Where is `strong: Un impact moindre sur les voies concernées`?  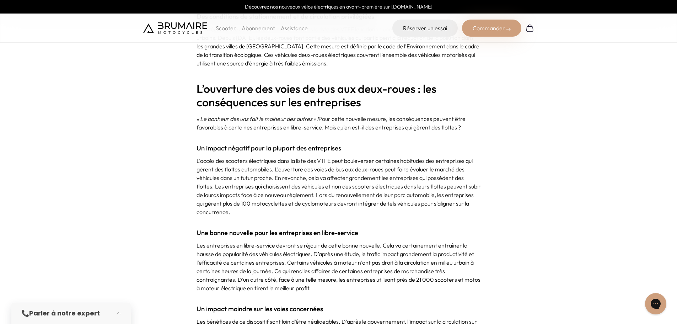 strong: Un impact moindre sur les voies concernées is located at coordinates (260, 308).